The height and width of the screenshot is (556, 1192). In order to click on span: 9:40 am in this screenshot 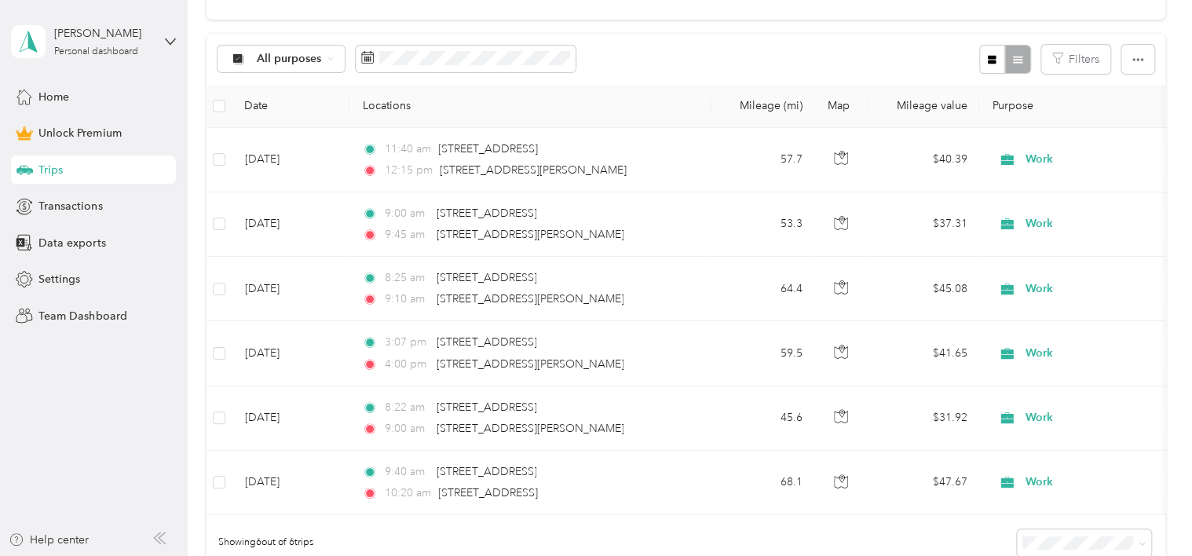, I will do `click(407, 472)`.